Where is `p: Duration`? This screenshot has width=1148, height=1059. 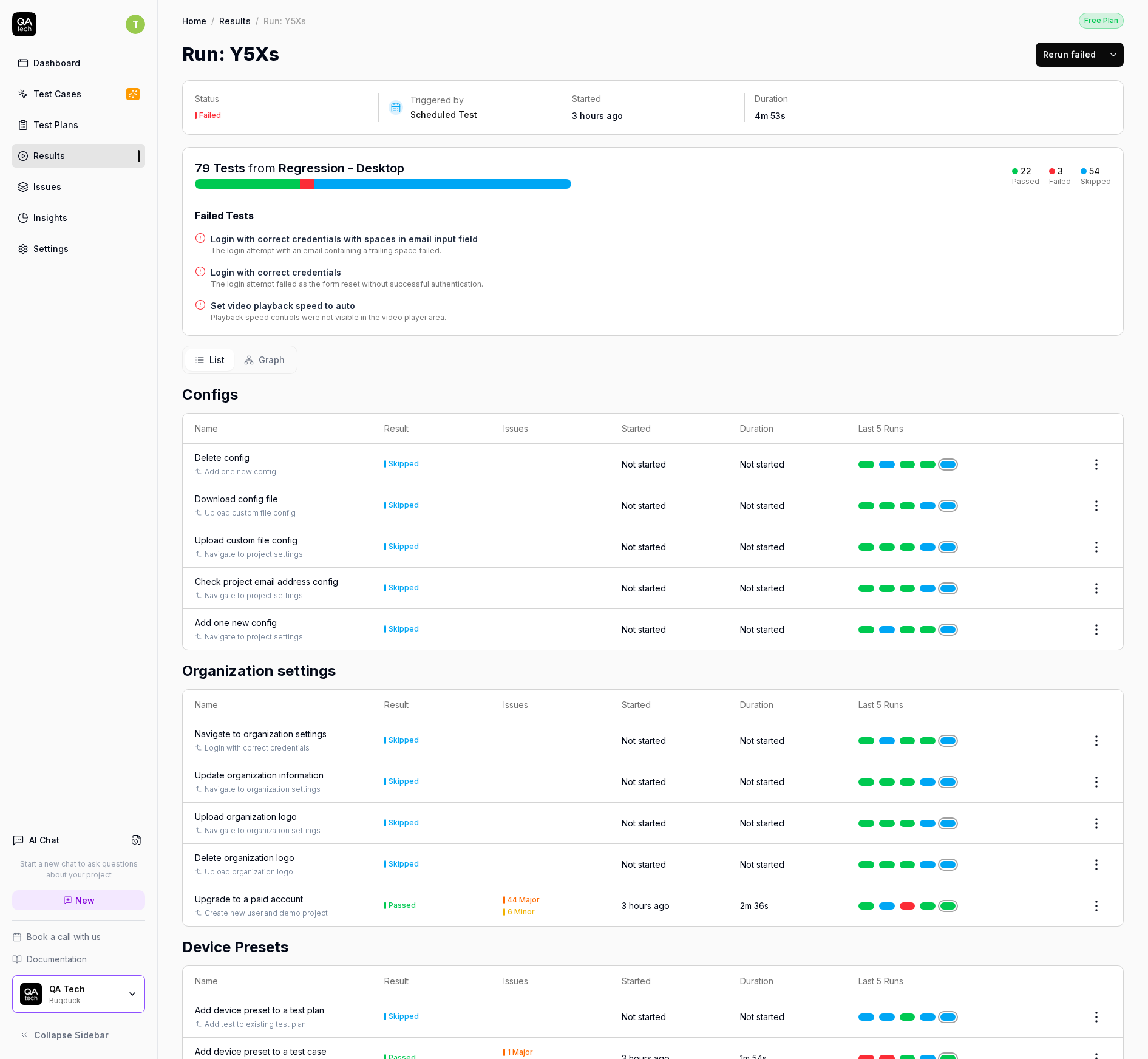
p: Duration is located at coordinates (836, 99).